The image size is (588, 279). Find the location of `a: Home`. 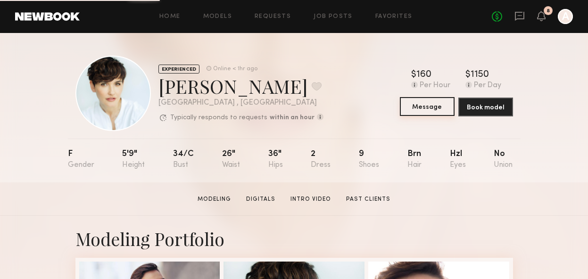

a: Home is located at coordinates (170, 17).